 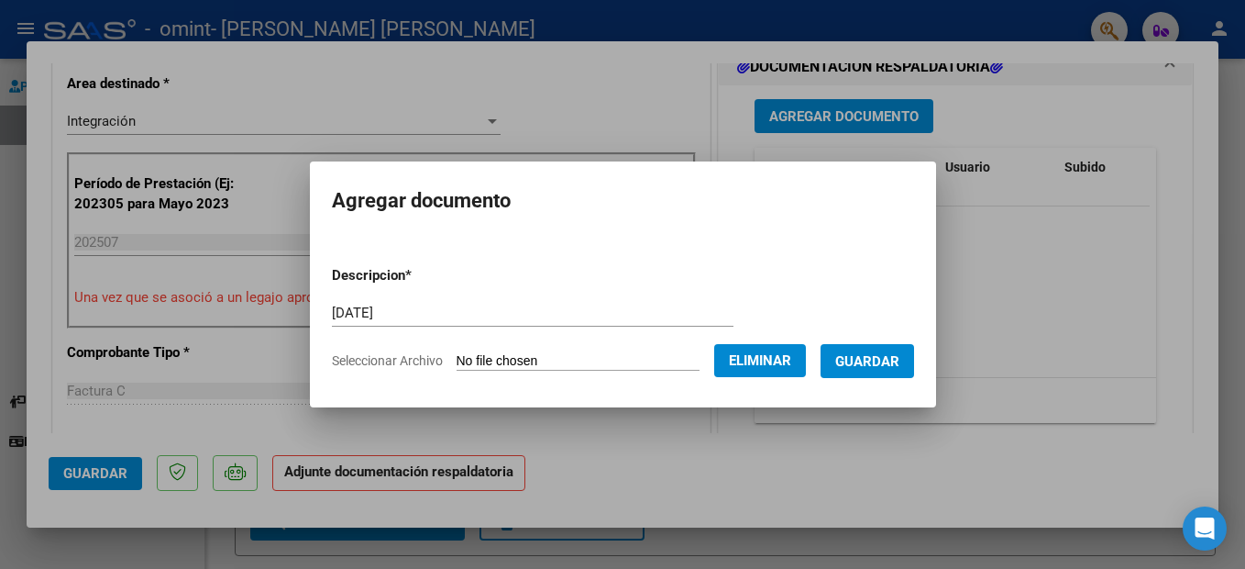 What do you see at coordinates (1205, 528) in the screenshot?
I see `div: Open Intercom Messenger` at bounding box center [1205, 528].